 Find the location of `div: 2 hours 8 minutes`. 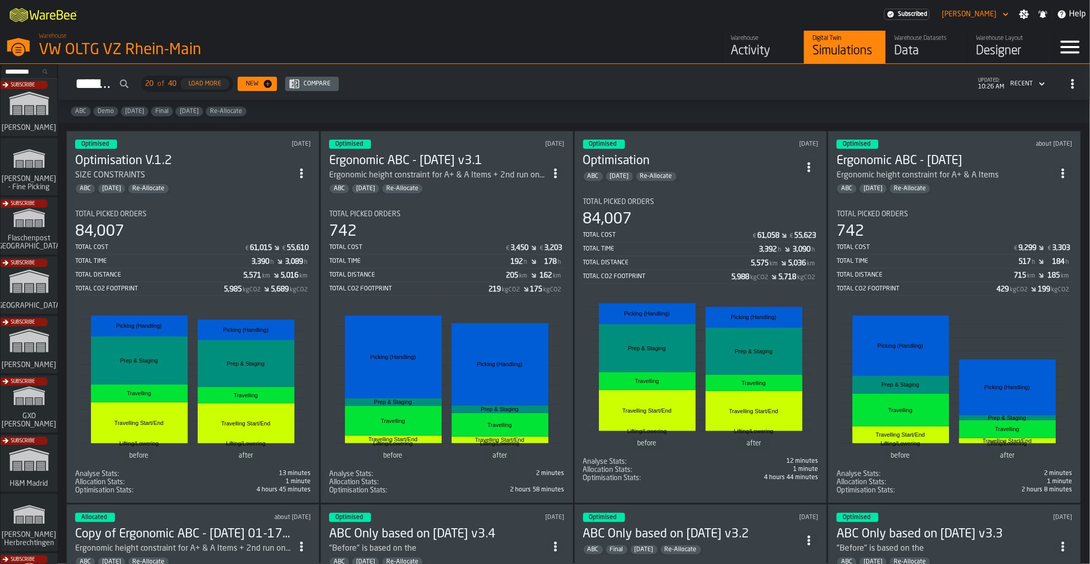

div: 2 hours 8 minutes is located at coordinates (1015, 490).